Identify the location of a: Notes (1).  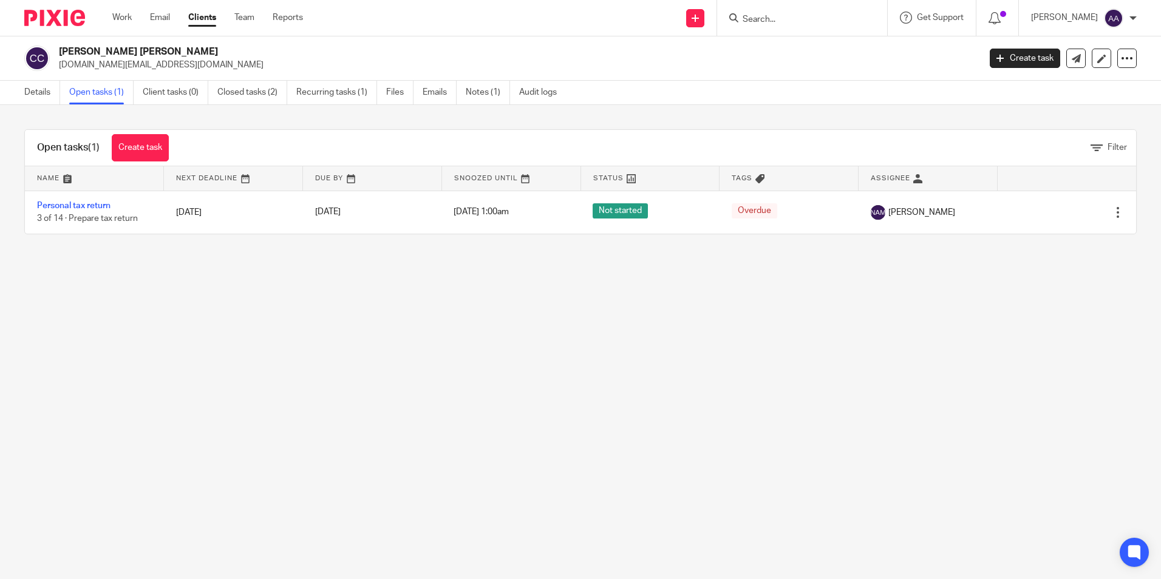
(488, 92).